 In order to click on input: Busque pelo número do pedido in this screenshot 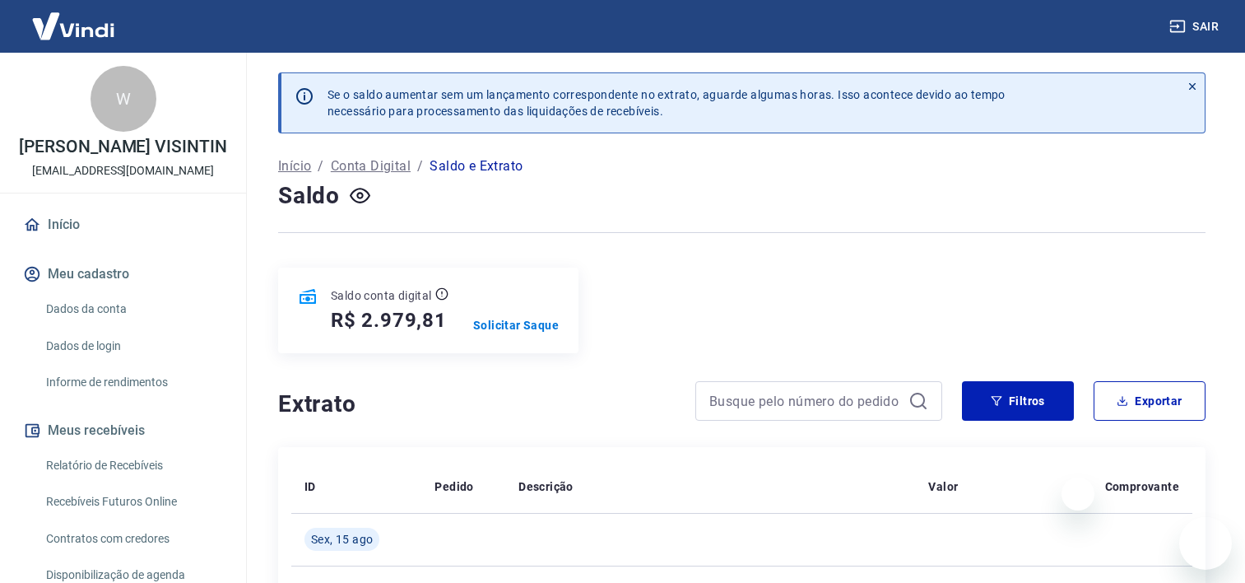, I will do `click(806, 401)`.